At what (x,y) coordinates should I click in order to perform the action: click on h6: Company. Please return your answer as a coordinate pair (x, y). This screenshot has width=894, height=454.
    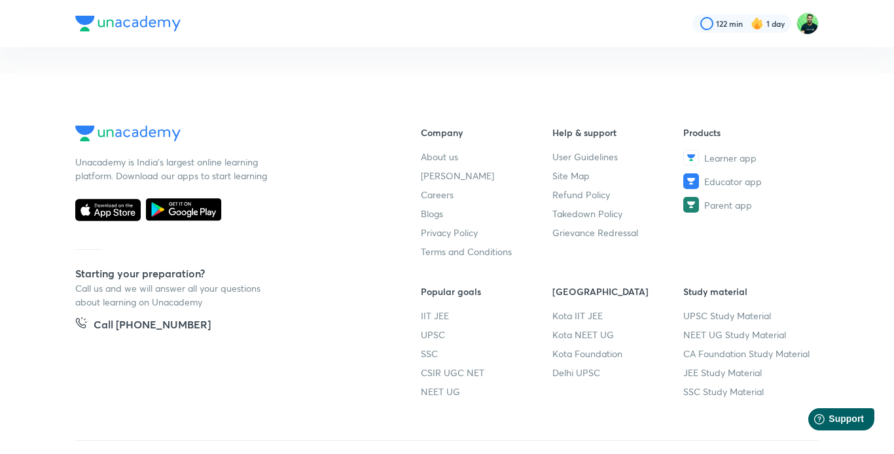
    Looking at the image, I should click on (486, 132).